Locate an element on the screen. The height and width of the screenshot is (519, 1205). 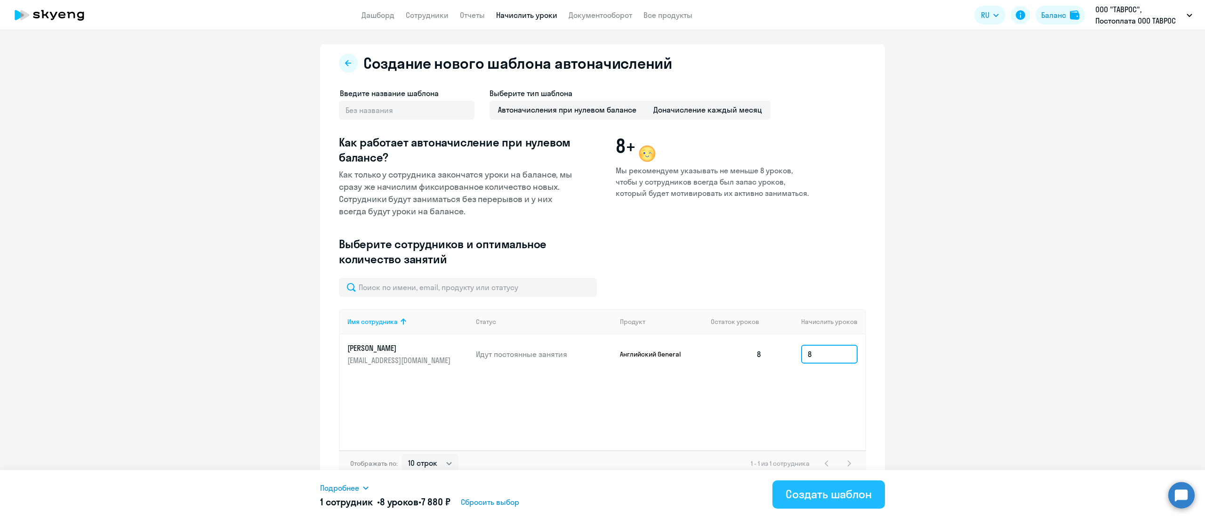
span: Отображать по: is located at coordinates (374, 463).